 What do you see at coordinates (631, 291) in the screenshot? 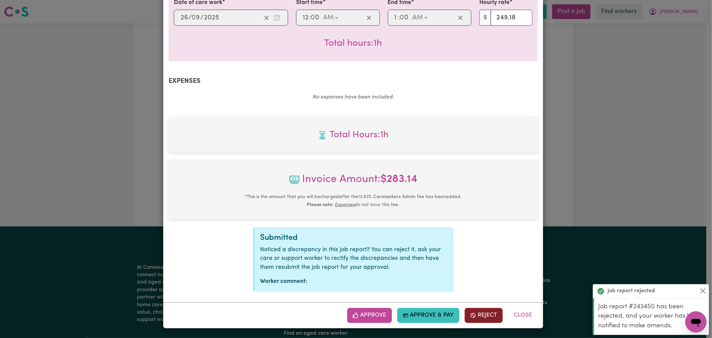
I see `strong: Job report rejected` at bounding box center [631, 291].